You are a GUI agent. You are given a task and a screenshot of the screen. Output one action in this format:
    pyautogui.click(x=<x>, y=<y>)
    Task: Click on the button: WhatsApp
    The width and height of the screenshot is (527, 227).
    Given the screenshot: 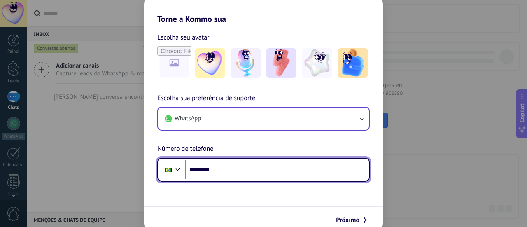 What is the action you would take?
    pyautogui.click(x=264, y=119)
    